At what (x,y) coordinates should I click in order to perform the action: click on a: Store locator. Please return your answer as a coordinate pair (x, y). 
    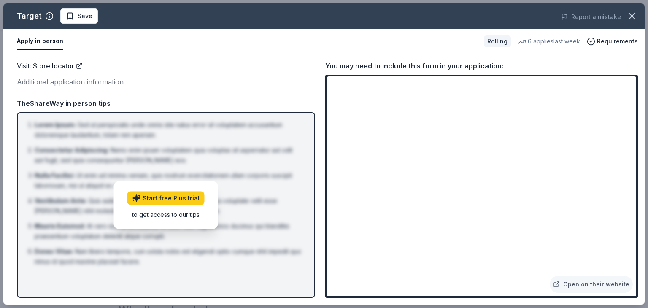
    Looking at the image, I should click on (58, 66).